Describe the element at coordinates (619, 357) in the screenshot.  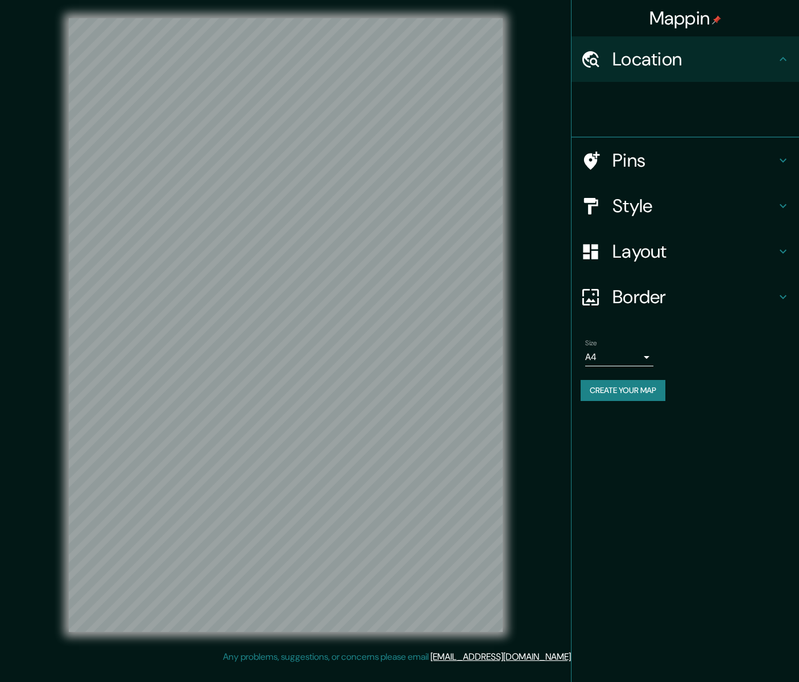
I see `div: A4` at that location.